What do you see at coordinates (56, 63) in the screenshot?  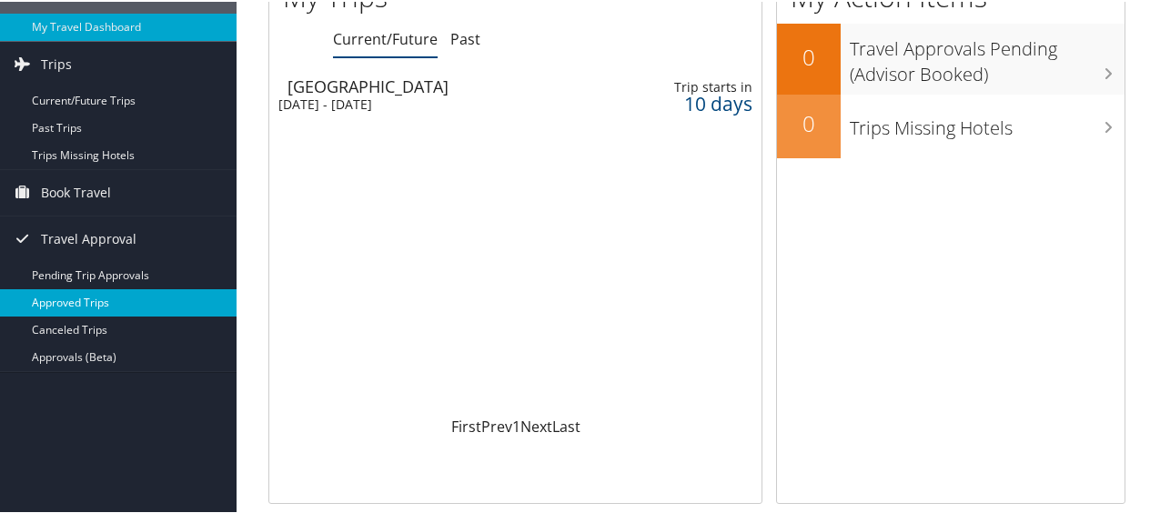 I see `span: Trips` at bounding box center [56, 63].